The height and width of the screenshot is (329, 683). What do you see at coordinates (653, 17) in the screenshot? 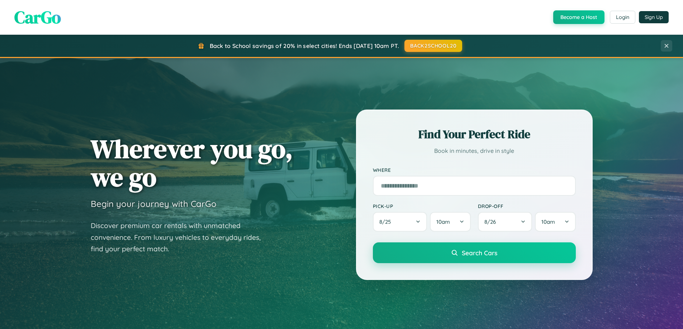
I see `button: Sign Up` at bounding box center [653, 17].